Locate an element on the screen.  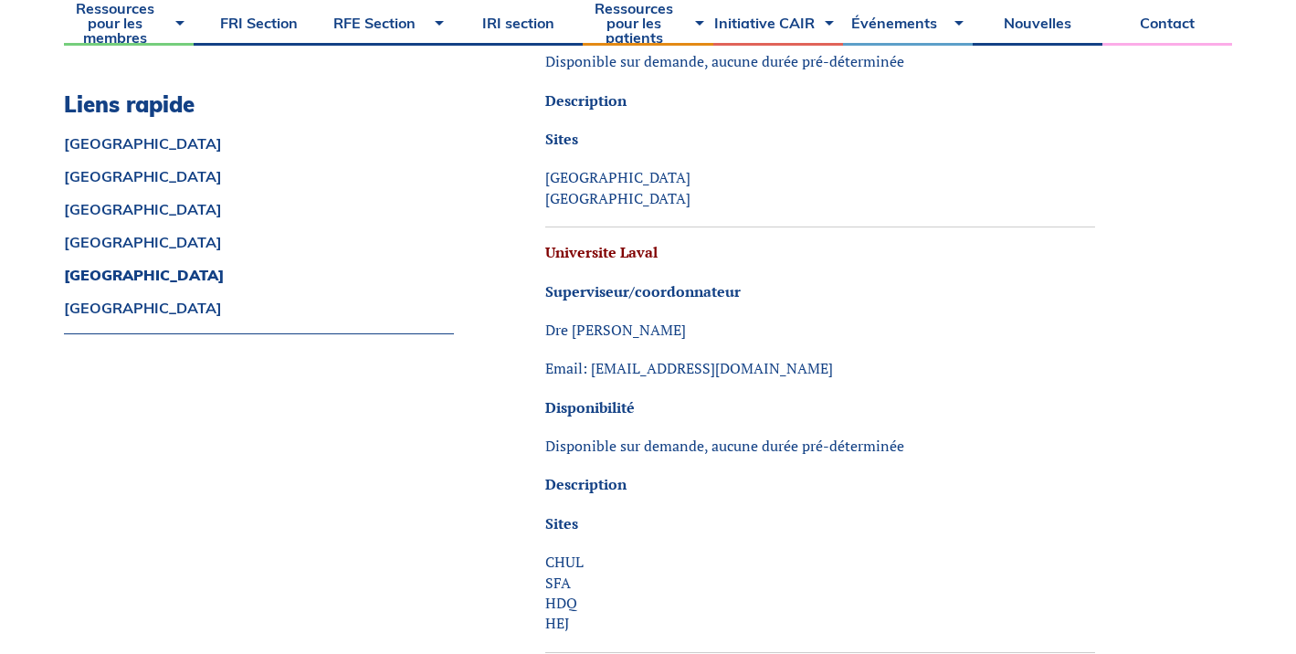
span: Disponibilité is located at coordinates (590, 407).